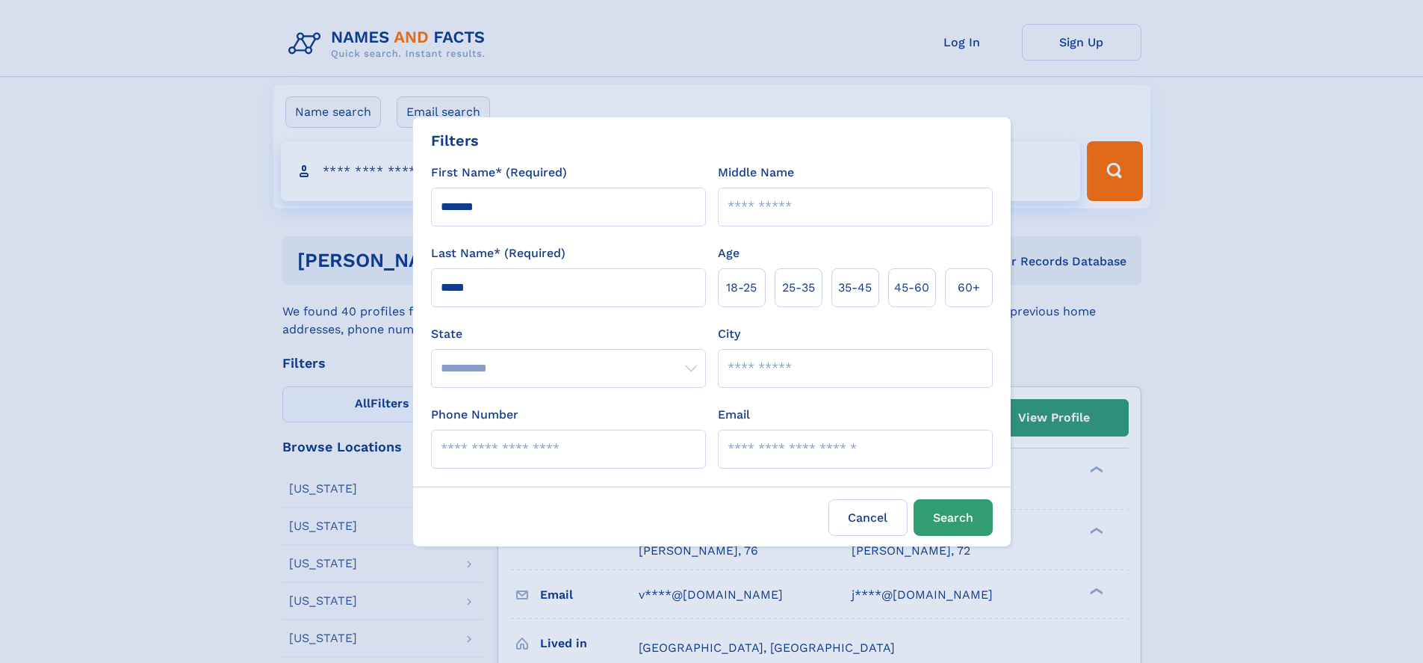  I want to click on button: Search, so click(953, 517).